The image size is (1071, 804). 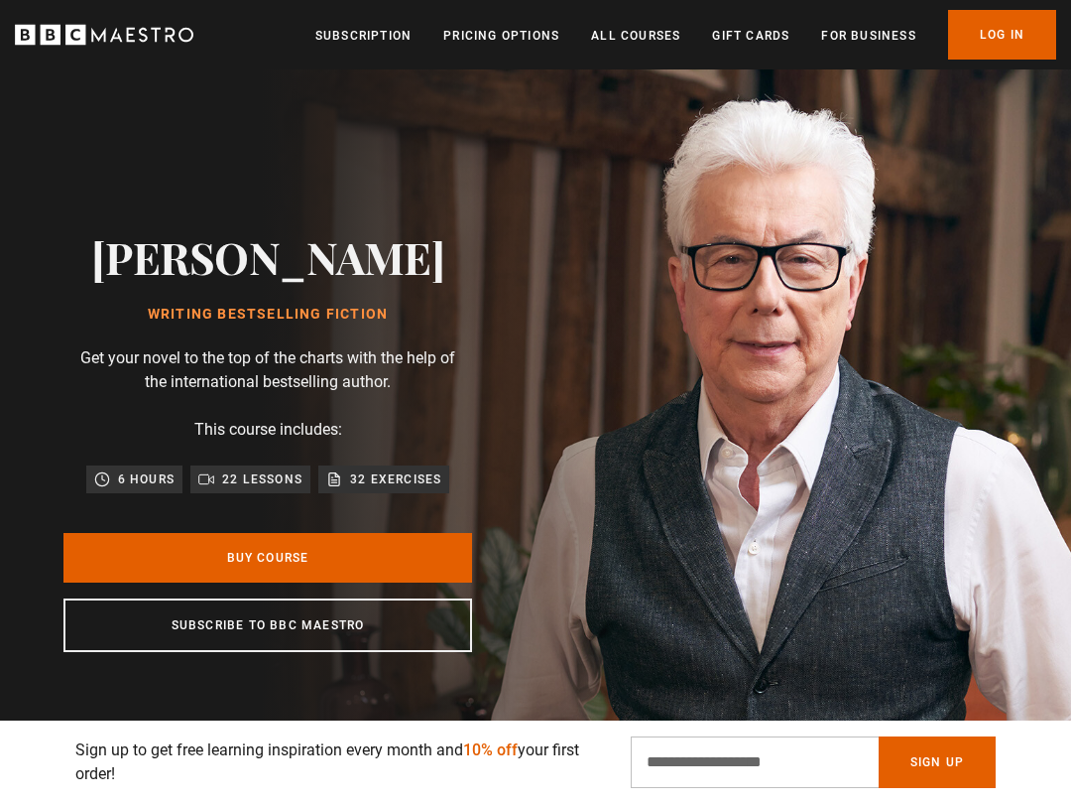 I want to click on a: Buy Course, so click(x=268, y=558).